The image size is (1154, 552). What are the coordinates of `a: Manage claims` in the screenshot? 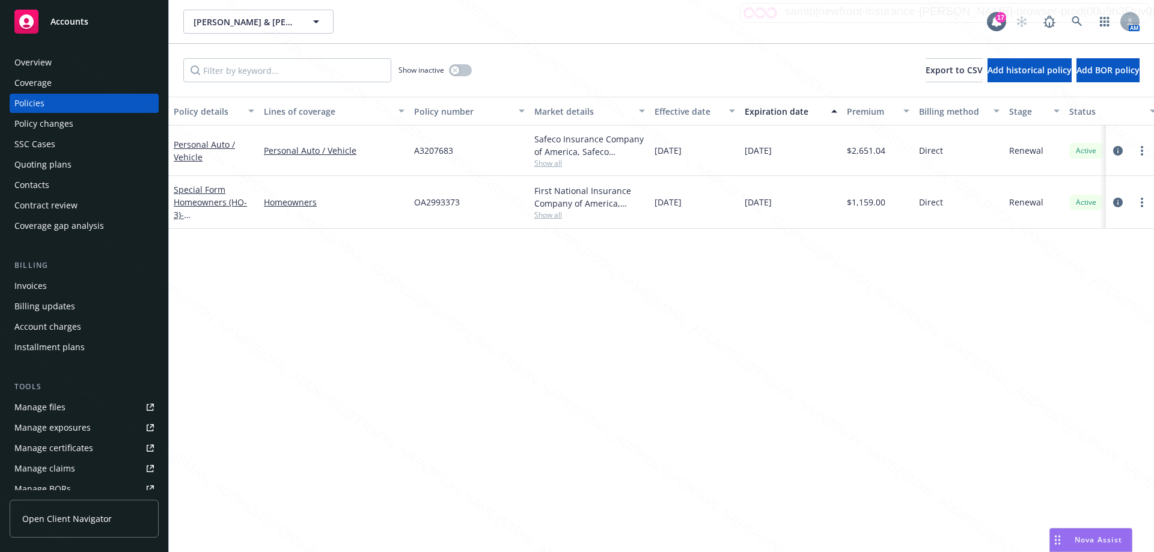 It's located at (84, 469).